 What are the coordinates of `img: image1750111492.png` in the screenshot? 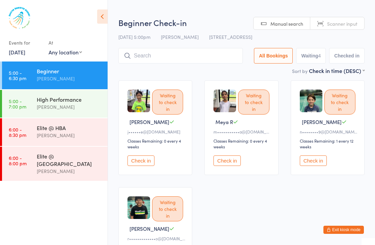 It's located at (225, 101).